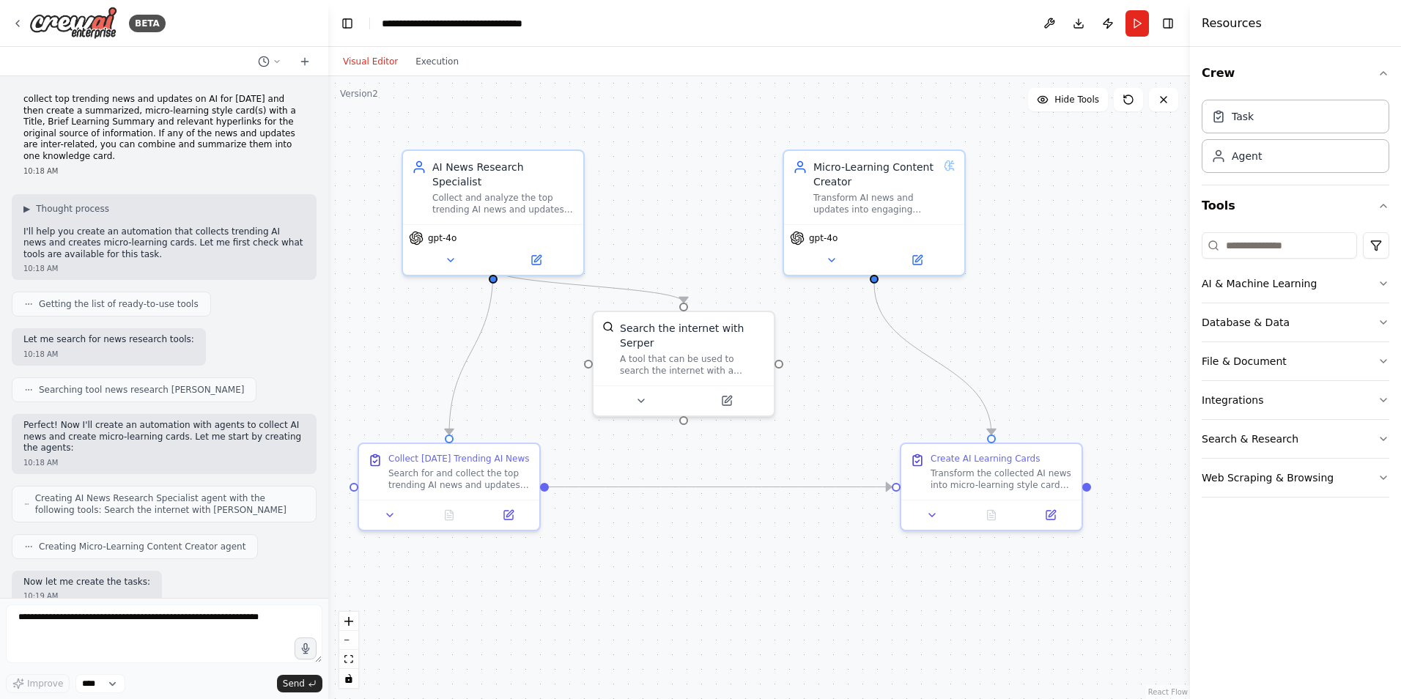  Describe the element at coordinates (1243, 117) in the screenshot. I see `div: Task` at that location.